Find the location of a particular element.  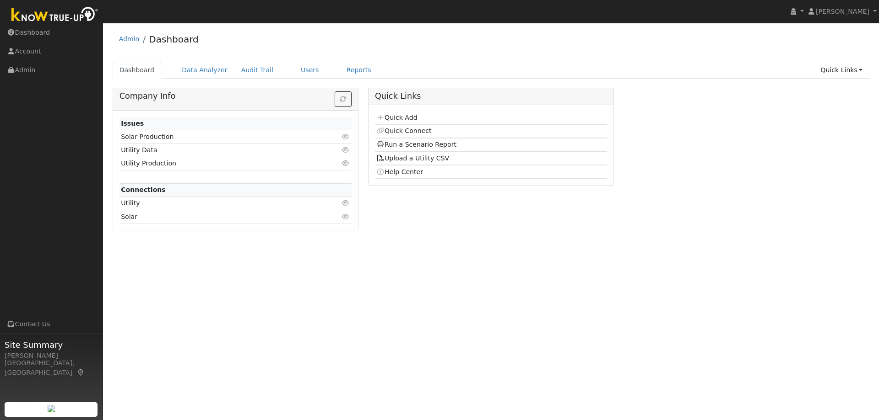

strong: Issues is located at coordinates (132, 124).